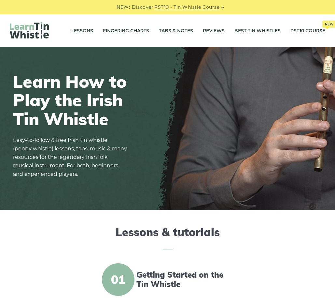 Image resolution: width=335 pixels, height=306 pixels. I want to click on span: 01, so click(118, 279).